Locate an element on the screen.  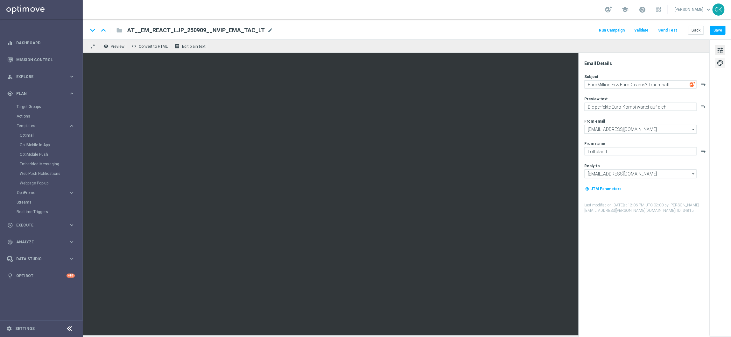
div: Execute is located at coordinates (38, 225).